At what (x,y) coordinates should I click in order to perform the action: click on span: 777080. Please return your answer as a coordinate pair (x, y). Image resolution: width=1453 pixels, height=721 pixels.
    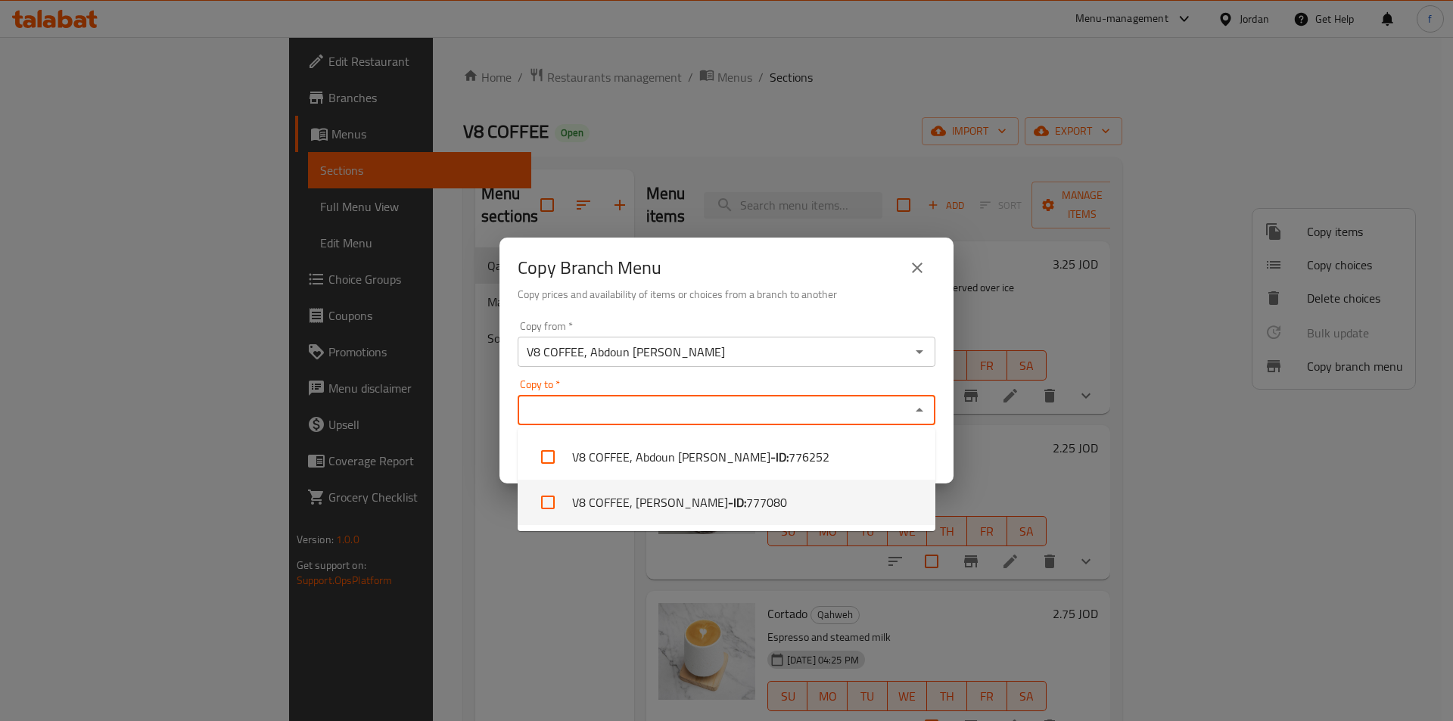
    Looking at the image, I should click on (767, 503).